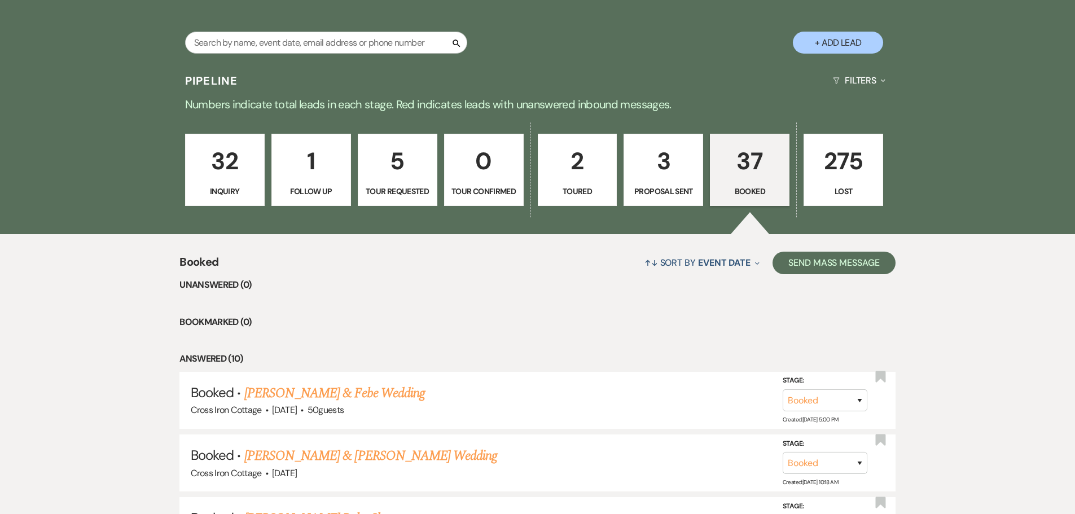 This screenshot has height=514, width=1075. What do you see at coordinates (311, 170) in the screenshot?
I see `a: 1Follow Up` at bounding box center [311, 170].